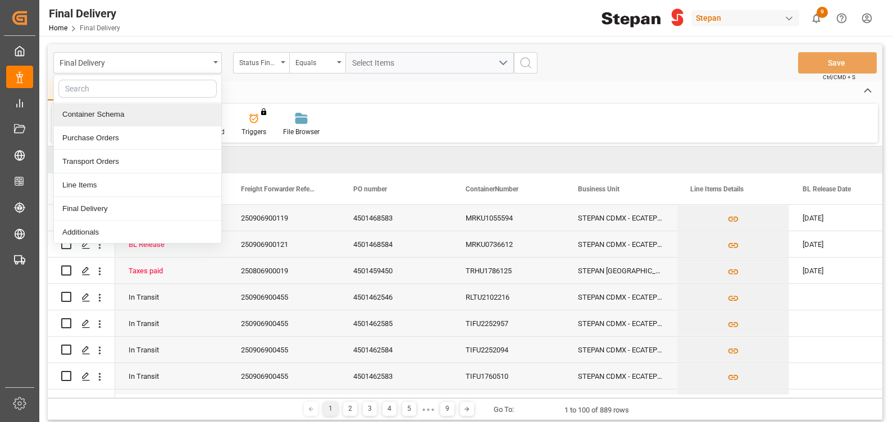 The image size is (893, 422). I want to click on div: 3, so click(370, 409).